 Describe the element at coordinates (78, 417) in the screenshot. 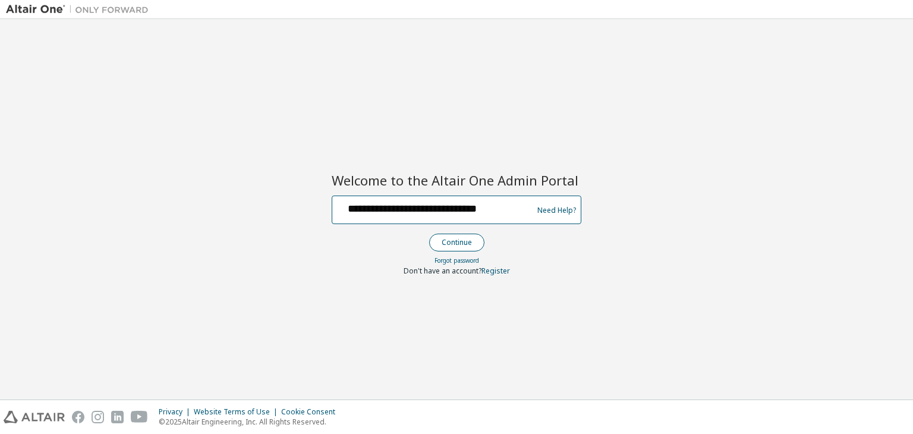

I see `img: facebook.svg` at that location.